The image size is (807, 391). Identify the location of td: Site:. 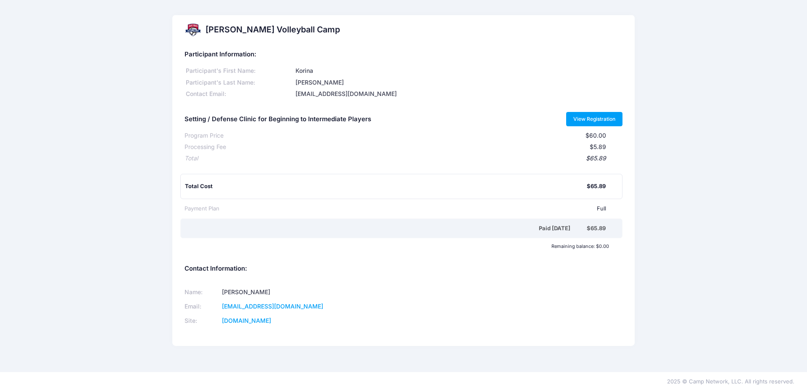
(202, 320).